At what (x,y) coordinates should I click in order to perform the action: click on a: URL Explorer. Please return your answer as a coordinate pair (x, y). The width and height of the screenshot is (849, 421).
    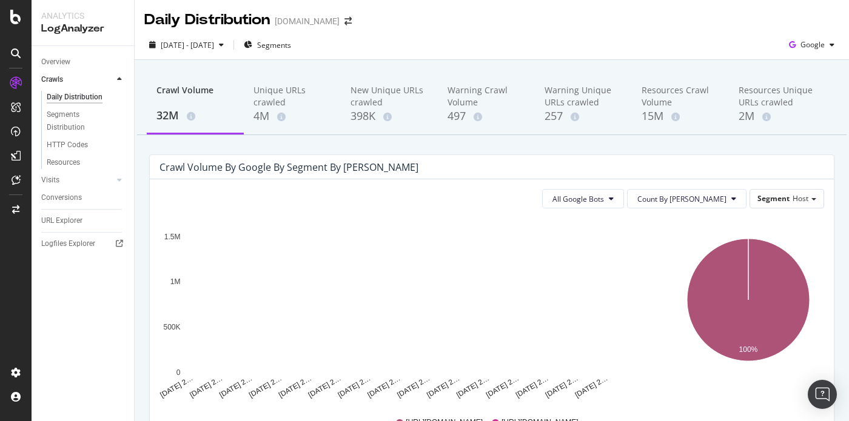
    Looking at the image, I should click on (83, 221).